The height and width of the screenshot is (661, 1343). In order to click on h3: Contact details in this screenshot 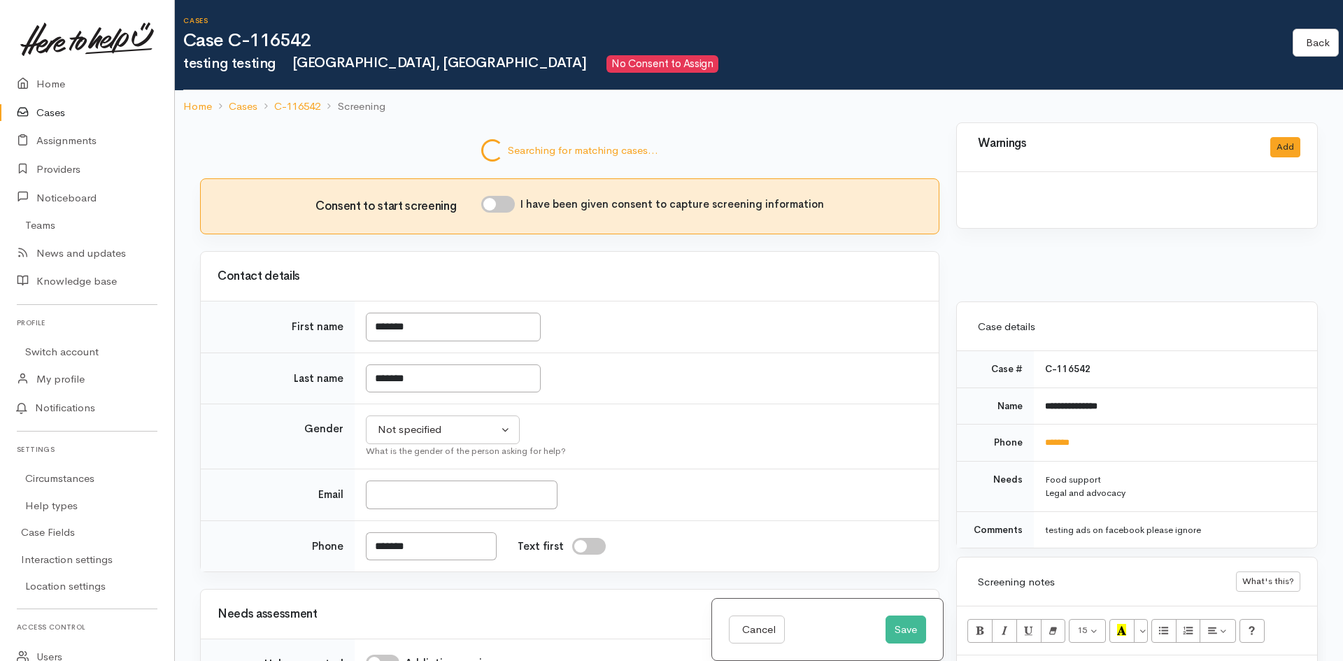, I will do `click(569, 276)`.